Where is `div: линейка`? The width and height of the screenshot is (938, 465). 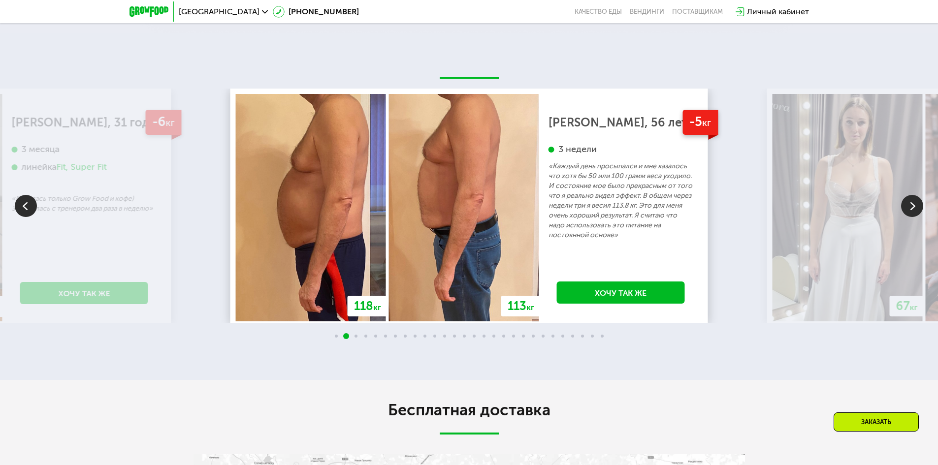 div: линейка is located at coordinates (84, 167).